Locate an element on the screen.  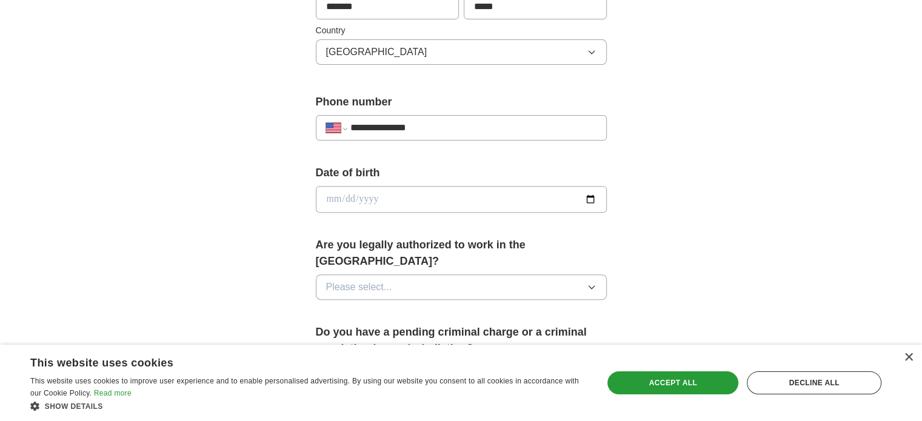
div: Show details is located at coordinates (308, 406).